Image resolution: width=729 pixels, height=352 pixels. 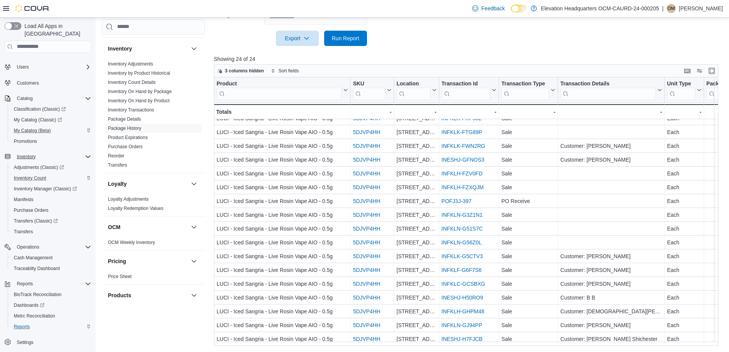 What do you see at coordinates (51, 189) in the screenshot?
I see `a: Inventory Manager (Classic)` at bounding box center [51, 189].